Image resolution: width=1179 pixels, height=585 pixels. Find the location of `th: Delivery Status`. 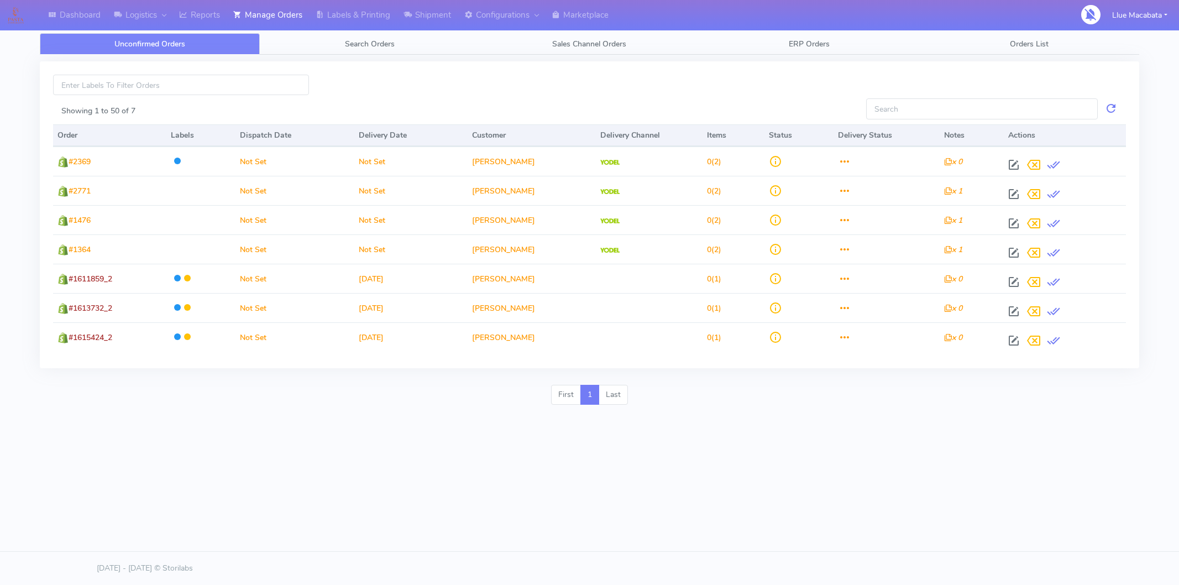

th: Delivery Status is located at coordinates (886, 135).